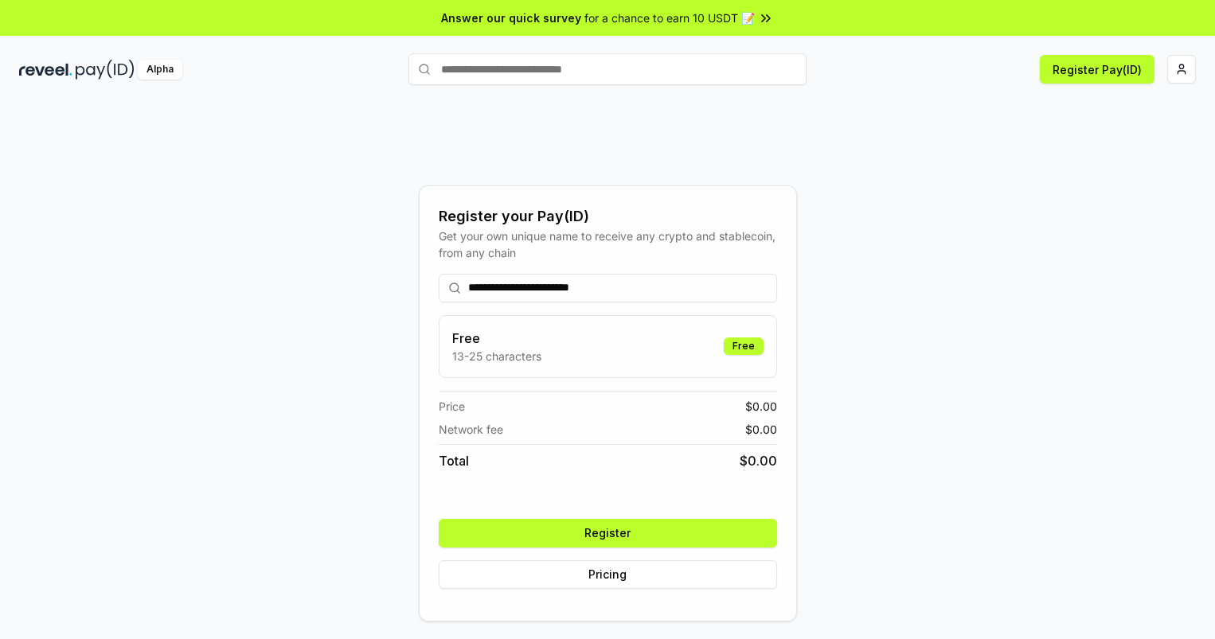 The width and height of the screenshot is (1215, 639). What do you see at coordinates (669, 18) in the screenshot?
I see `span: for a chance to earn 10 USDT 📝` at bounding box center [669, 18].